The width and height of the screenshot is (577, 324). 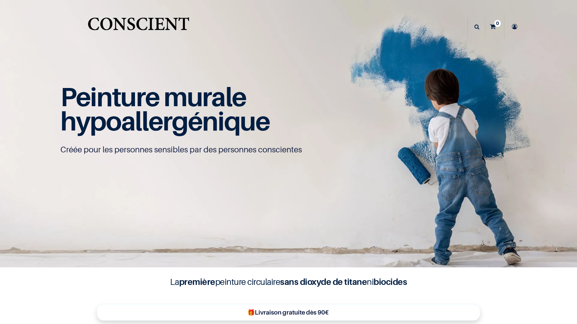 I want to click on span: hypoallergénique, so click(x=165, y=121).